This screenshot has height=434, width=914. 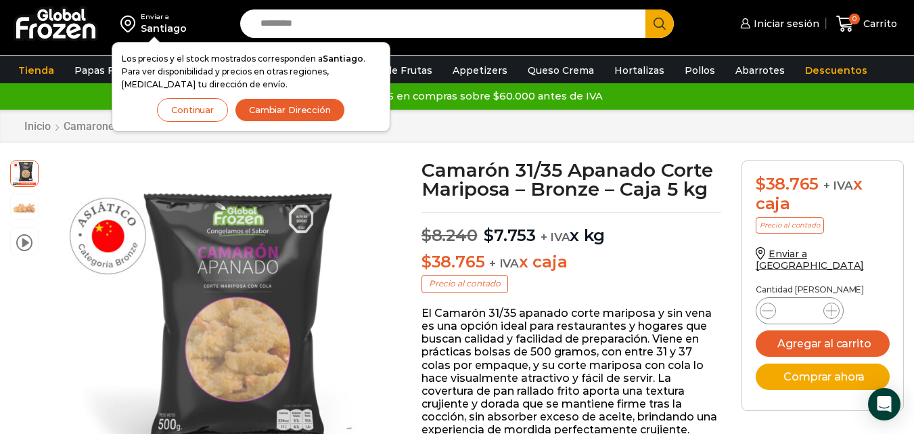 What do you see at coordinates (164, 17) in the screenshot?
I see `div: Enviar a` at bounding box center [164, 17].